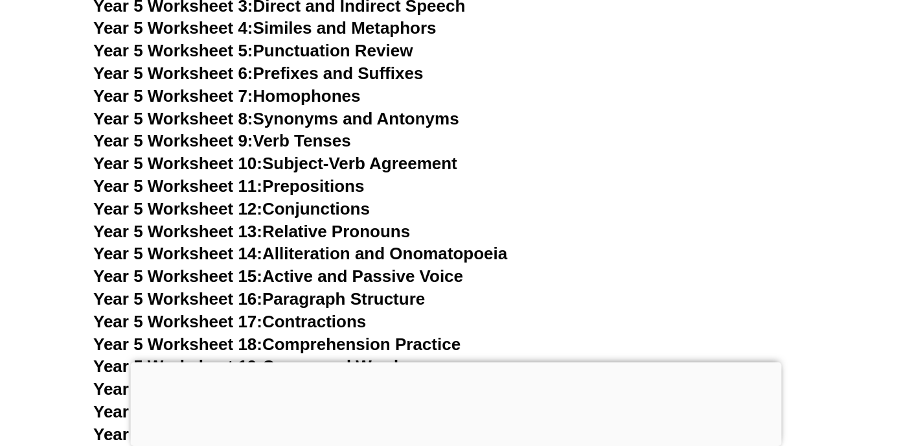 The width and height of the screenshot is (912, 446). I want to click on span: Year 5 Worksheet 18:, so click(178, 344).